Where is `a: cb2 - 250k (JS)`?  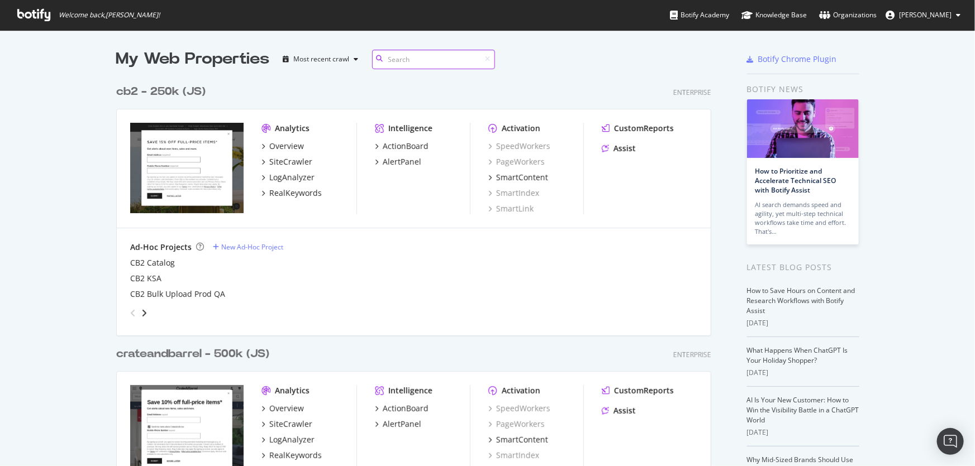
a: cb2 - 250k (JS) is located at coordinates (163, 92).